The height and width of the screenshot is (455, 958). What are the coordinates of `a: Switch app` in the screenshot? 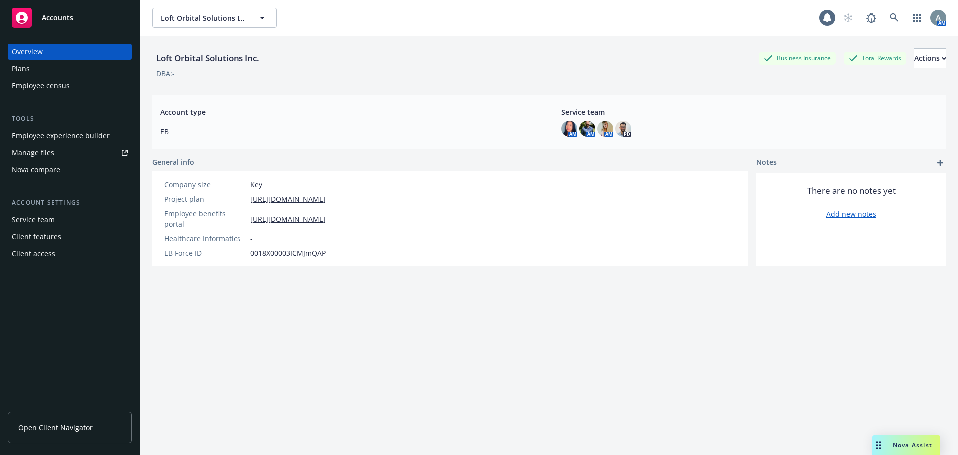 It's located at (917, 18).